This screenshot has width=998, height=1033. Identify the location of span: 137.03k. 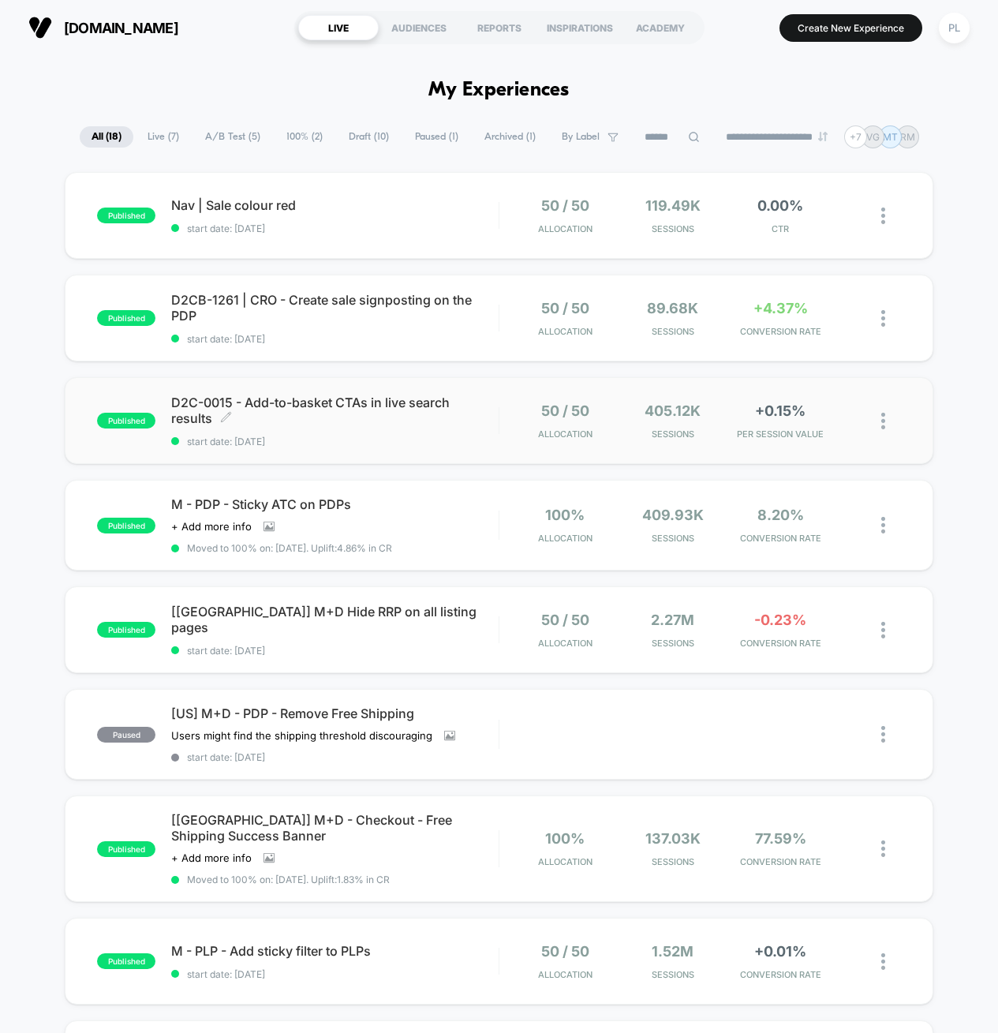
(673, 838).